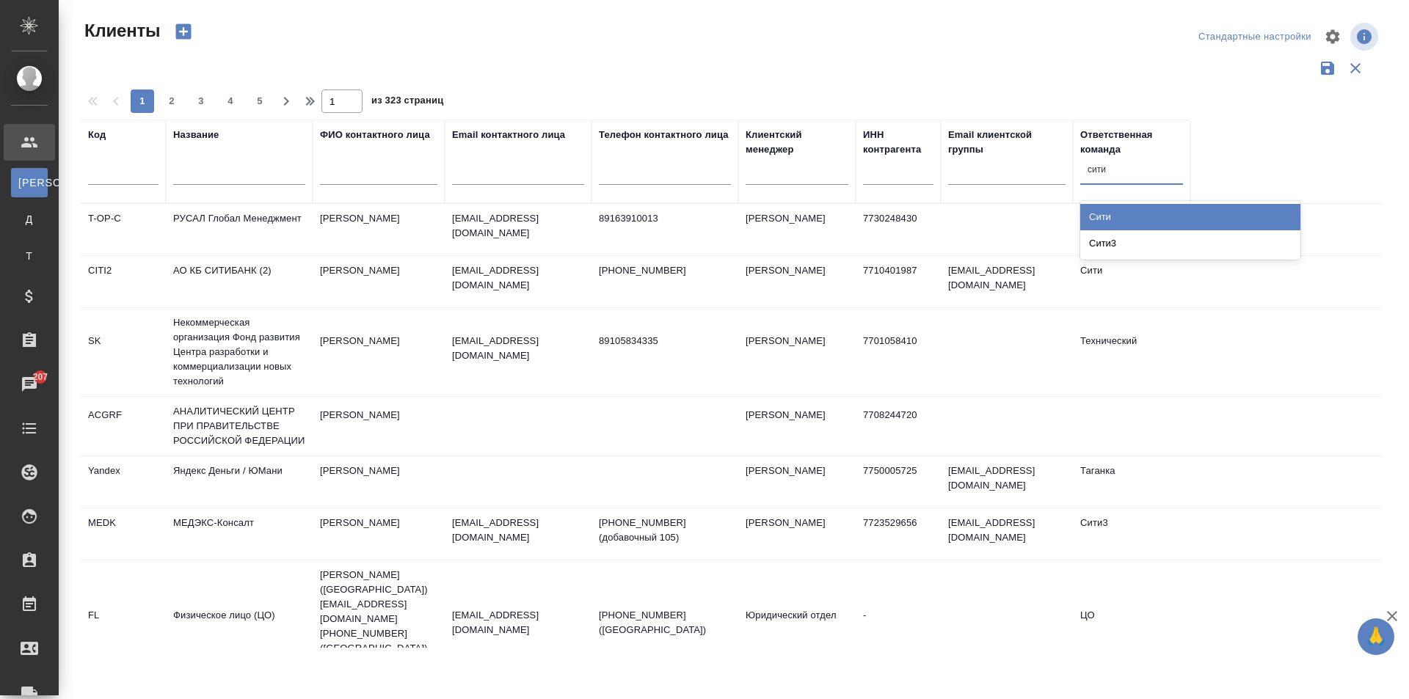  Describe the element at coordinates (407, 102) in the screenshot. I see `span: из 323 страниц` at that location.